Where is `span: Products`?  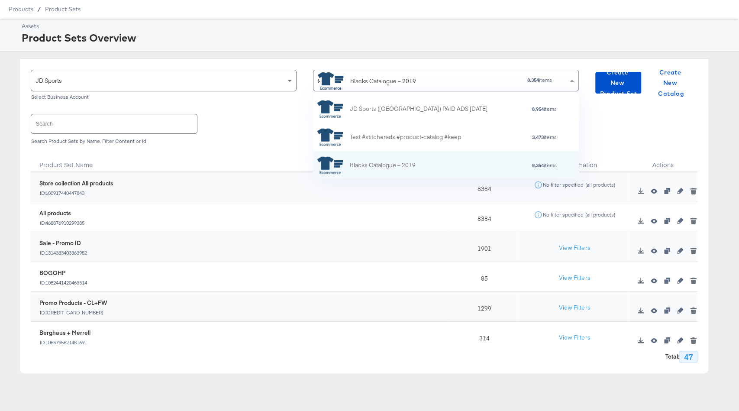
span: Products is located at coordinates (21, 9).